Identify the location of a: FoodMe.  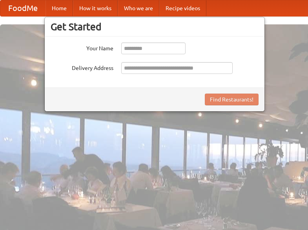
(23, 8).